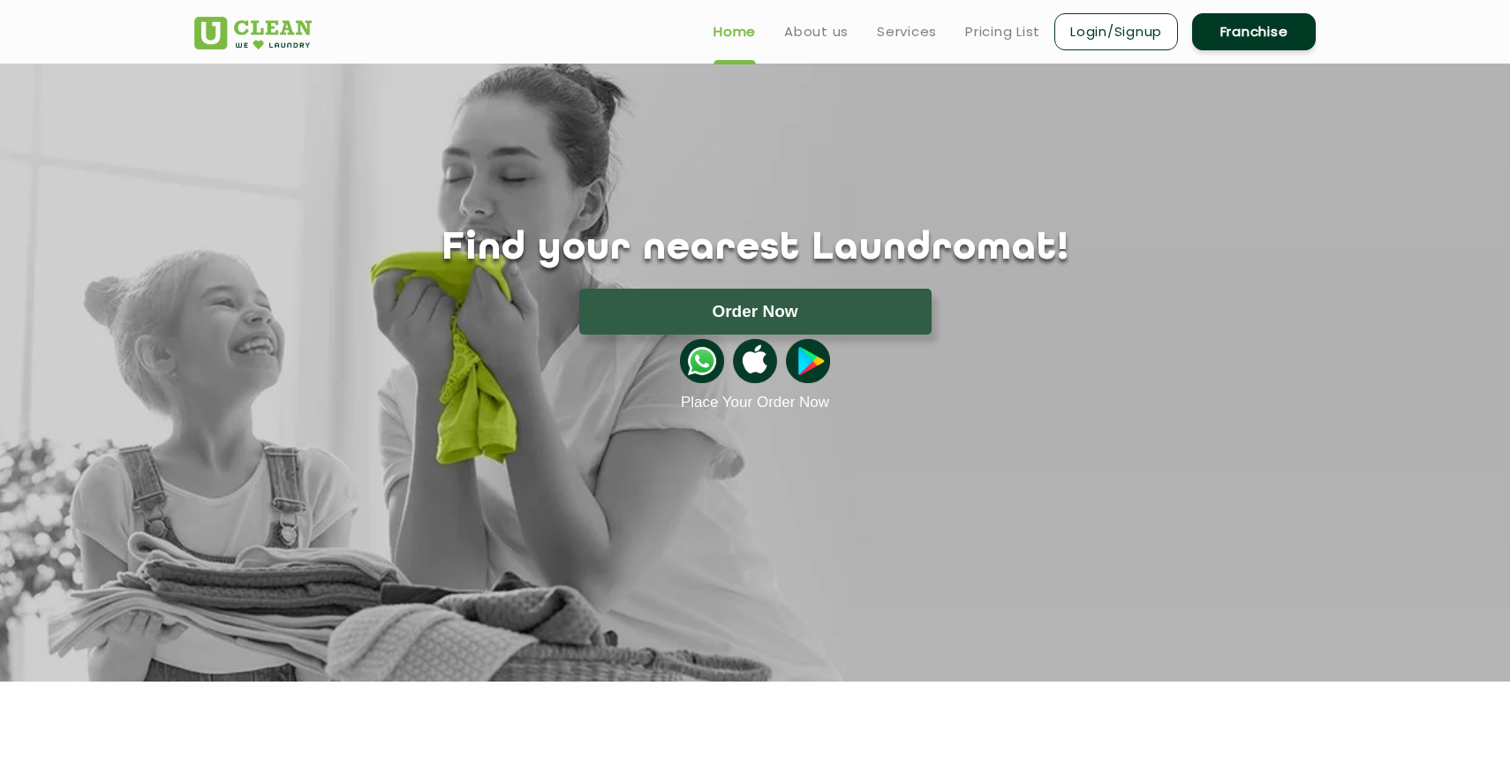  I want to click on img: apple-icon.png, so click(755, 361).